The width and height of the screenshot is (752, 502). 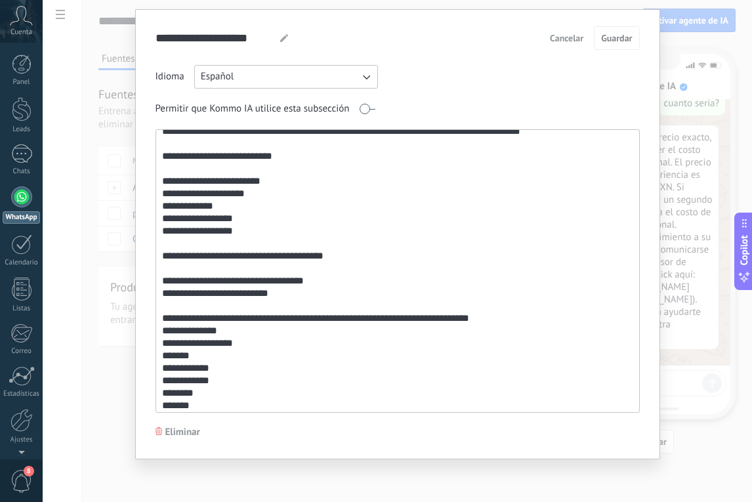 What do you see at coordinates (22, 129) in the screenshot?
I see `div: Leads` at bounding box center [22, 129].